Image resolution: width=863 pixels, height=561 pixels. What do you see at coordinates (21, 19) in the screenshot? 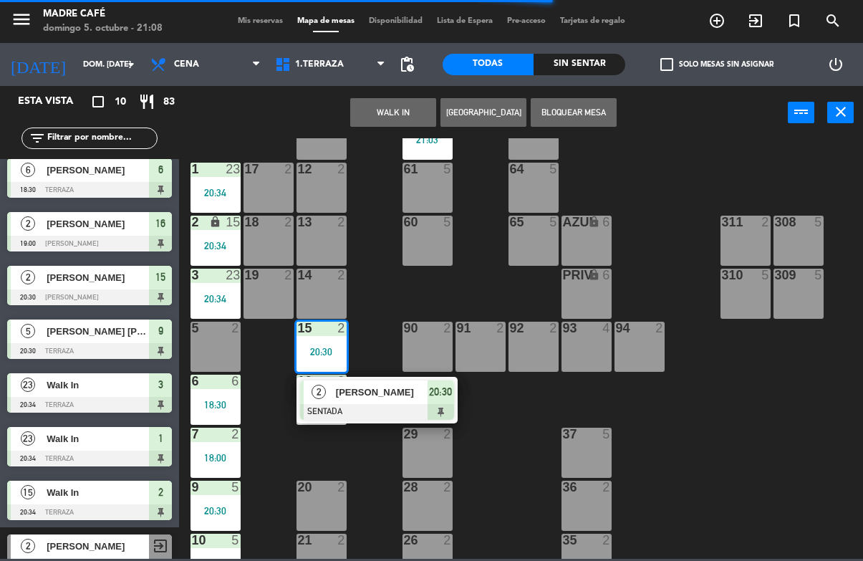
I see `i: menu` at bounding box center [21, 19].